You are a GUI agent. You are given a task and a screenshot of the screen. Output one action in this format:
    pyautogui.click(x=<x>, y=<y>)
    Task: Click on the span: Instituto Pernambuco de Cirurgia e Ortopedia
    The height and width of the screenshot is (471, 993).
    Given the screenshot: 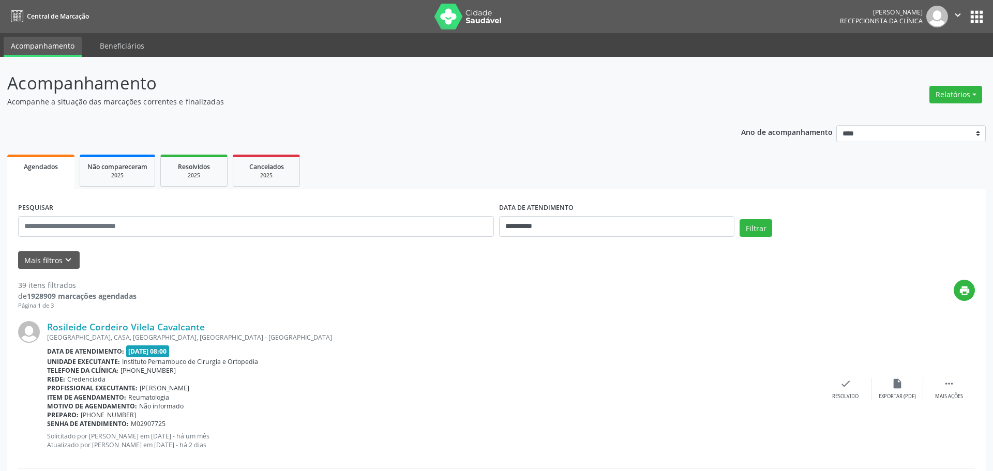 What is the action you would take?
    pyautogui.click(x=190, y=362)
    